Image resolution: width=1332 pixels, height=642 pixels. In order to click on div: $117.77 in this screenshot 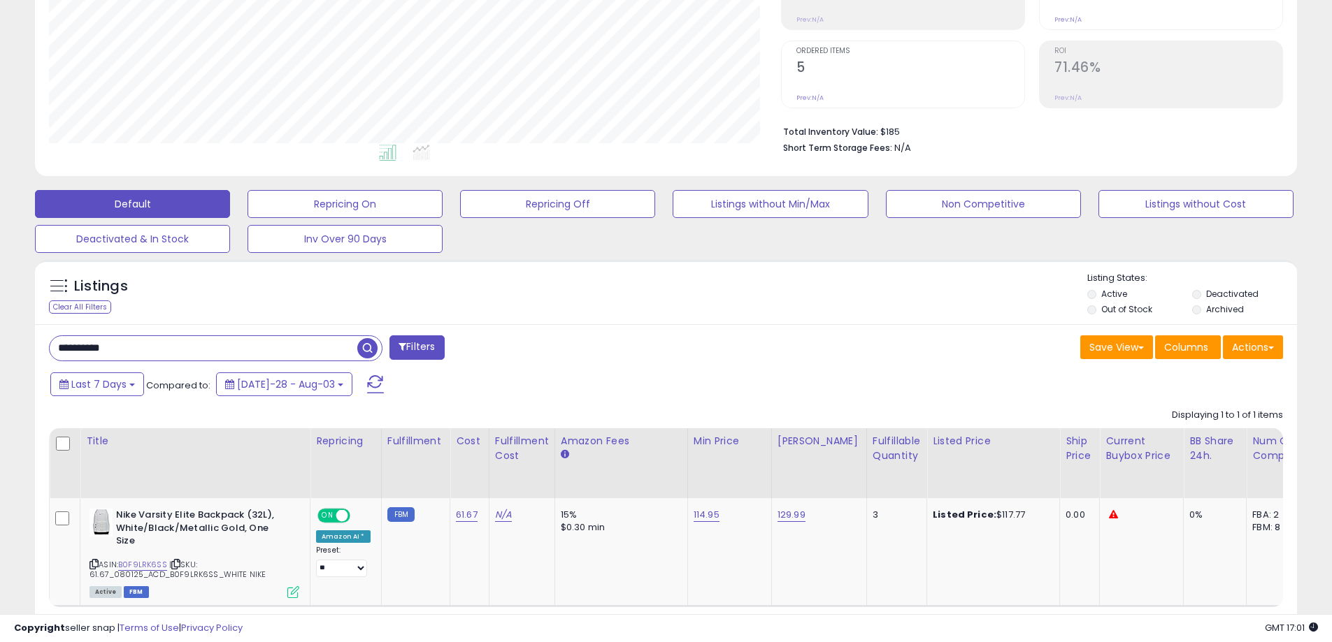, I will do `click(991, 515)`.